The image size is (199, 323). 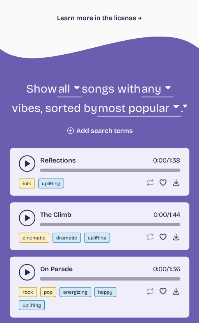 What do you see at coordinates (100, 130) in the screenshot?
I see `button: Add search terms` at bounding box center [100, 130].